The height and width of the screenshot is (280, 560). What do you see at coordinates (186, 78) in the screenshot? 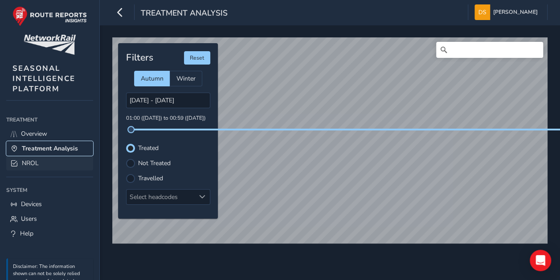
I see `span: Winter` at bounding box center [186, 78].